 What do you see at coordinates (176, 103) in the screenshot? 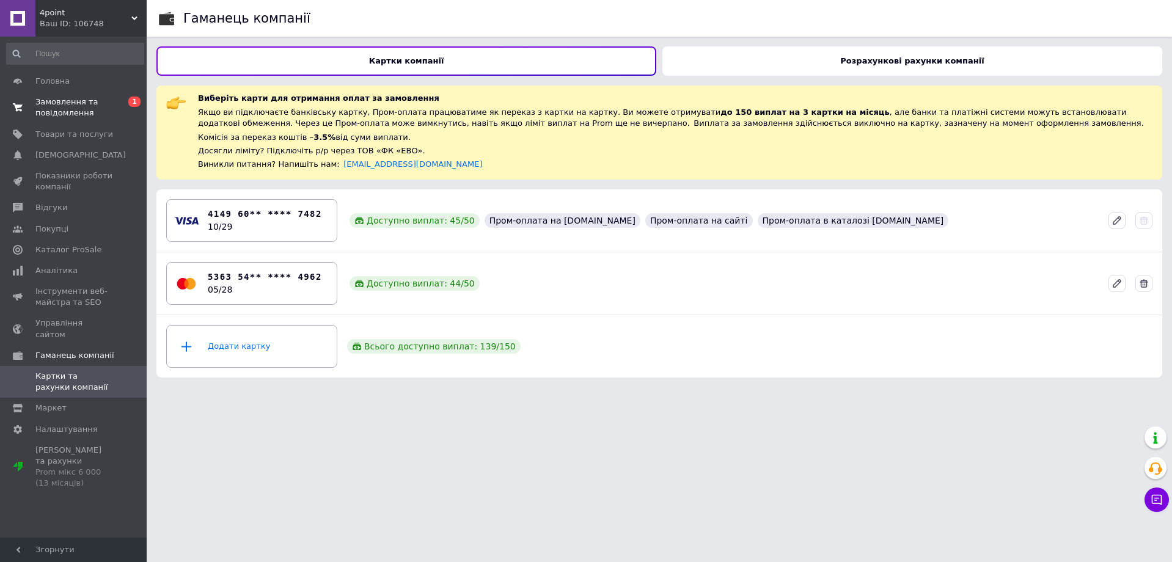
I see `img: :point_right:` at bounding box center [176, 103].